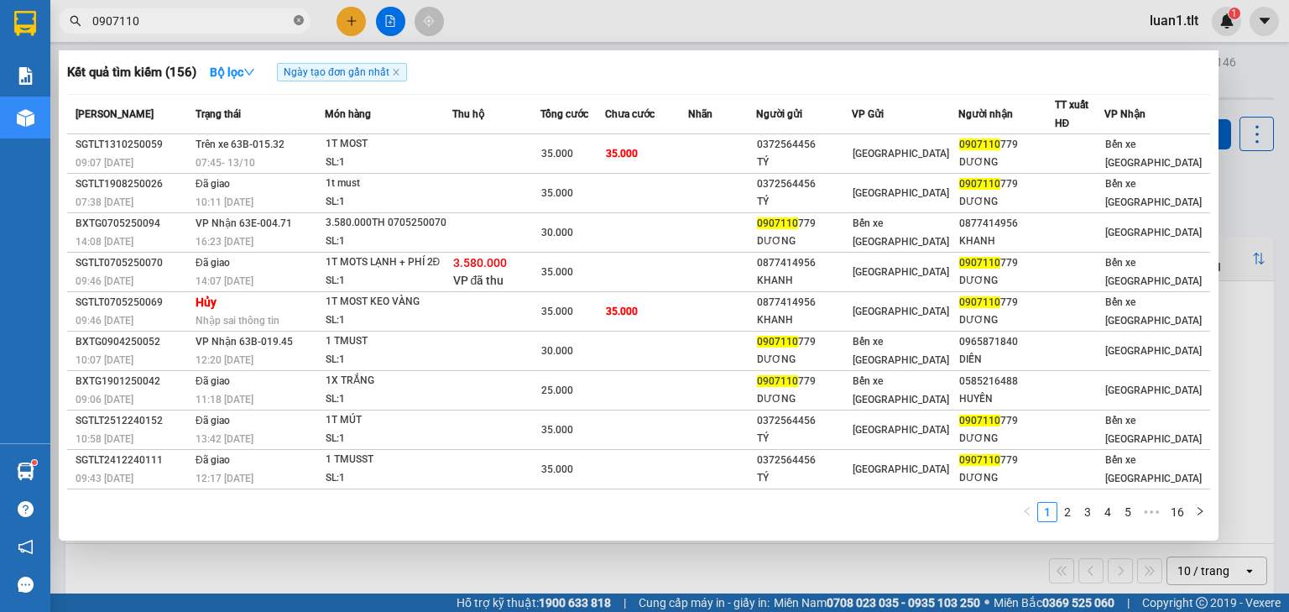 Image resolution: width=1289 pixels, height=612 pixels. What do you see at coordinates (557, 232) in the screenshot?
I see `span: 30.000` at bounding box center [557, 232].